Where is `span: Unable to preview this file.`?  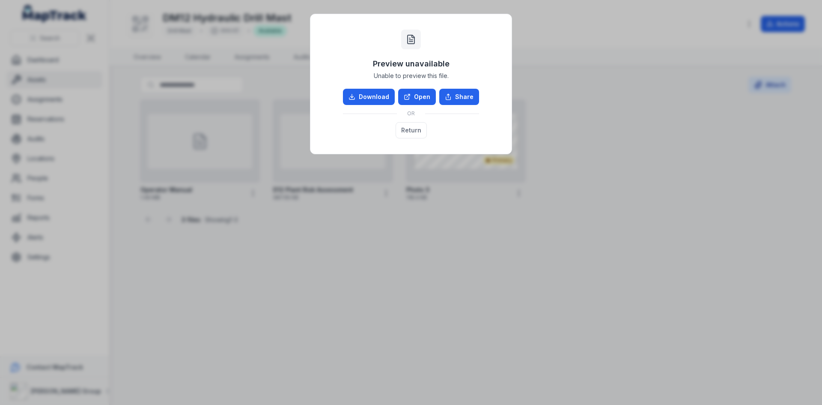 span: Unable to preview this file. is located at coordinates (411, 76).